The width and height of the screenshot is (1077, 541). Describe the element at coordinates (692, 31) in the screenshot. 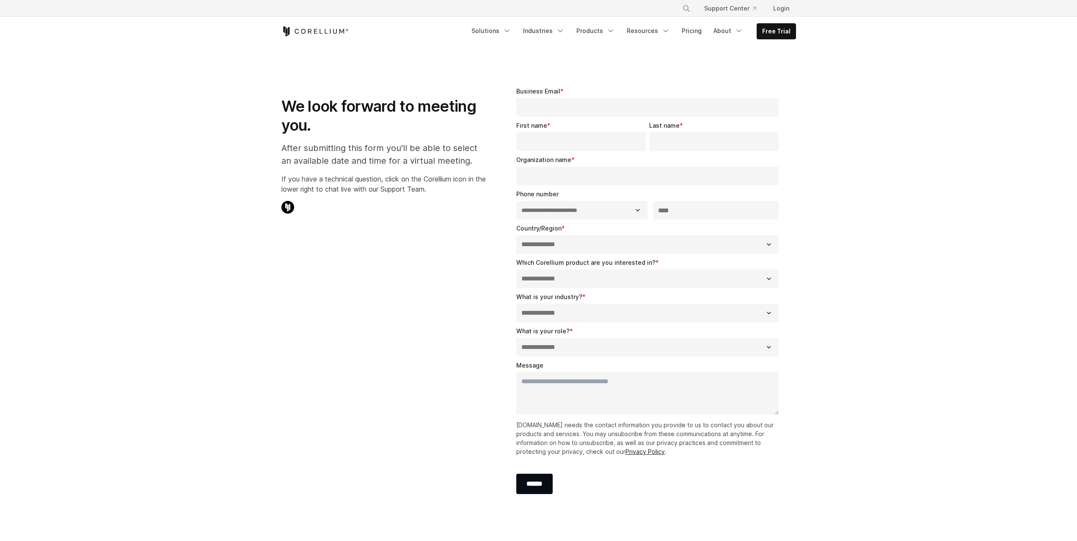

I see `a: Pricing` at that location.